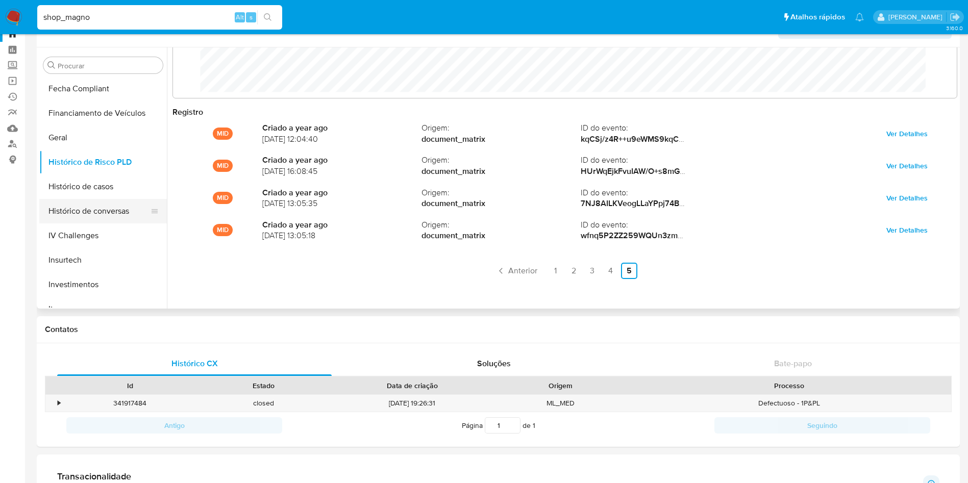 The width and height of the screenshot is (968, 483). Describe the element at coordinates (818, 17) in the screenshot. I see `span: Atalhos rápidos` at that location.